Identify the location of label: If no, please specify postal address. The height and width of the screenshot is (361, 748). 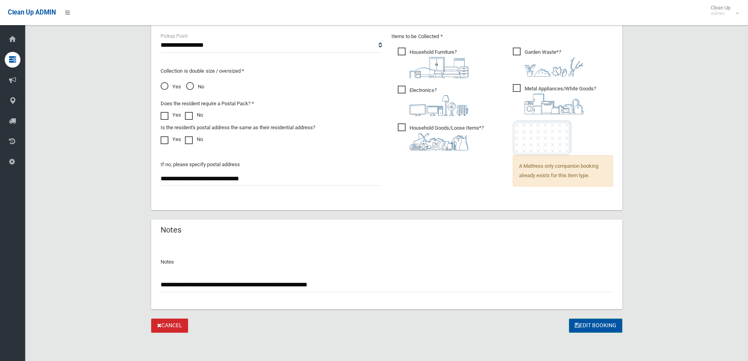
(200, 165).